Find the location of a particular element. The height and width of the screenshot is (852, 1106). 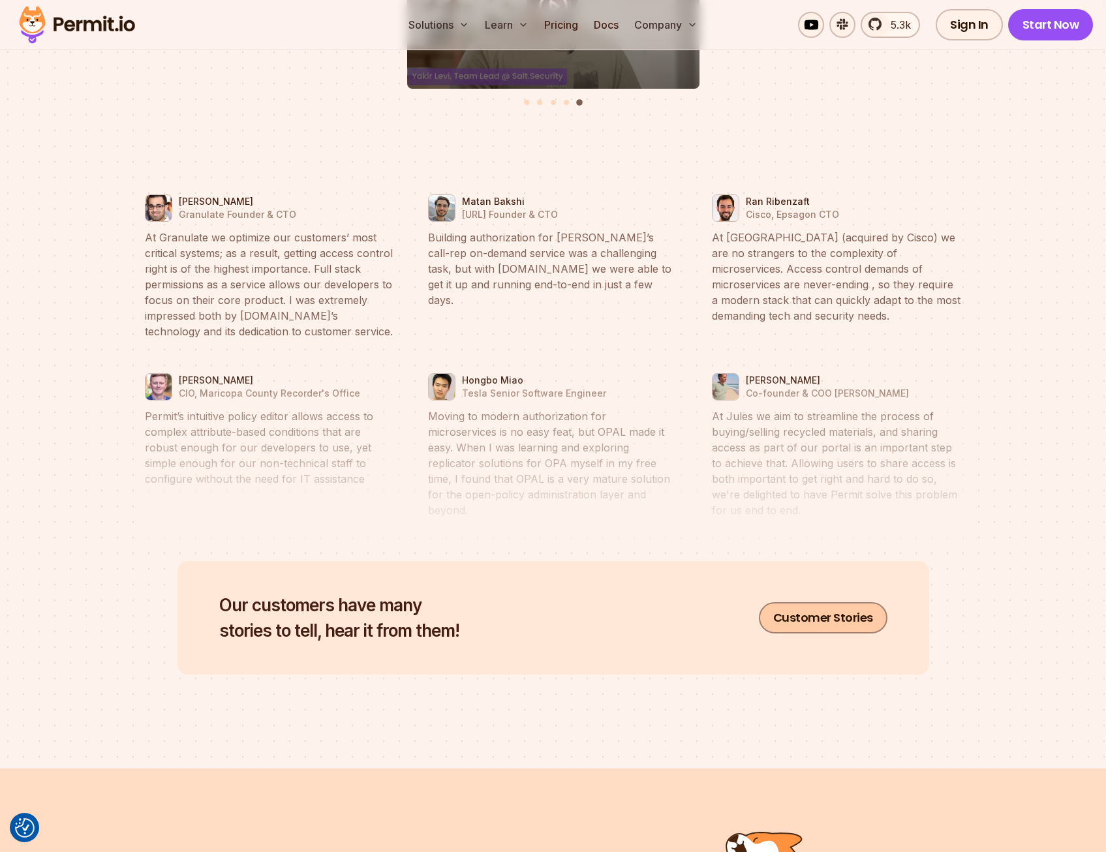

a: Docs is located at coordinates (606, 25).